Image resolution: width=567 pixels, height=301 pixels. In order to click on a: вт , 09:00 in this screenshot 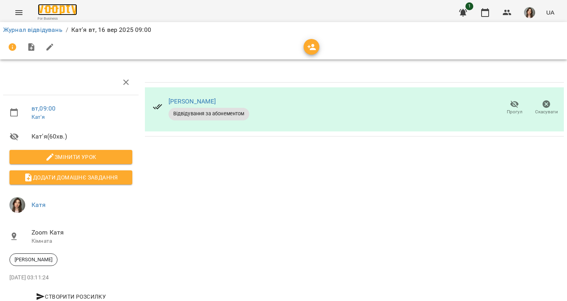, I will do `click(43, 108)`.